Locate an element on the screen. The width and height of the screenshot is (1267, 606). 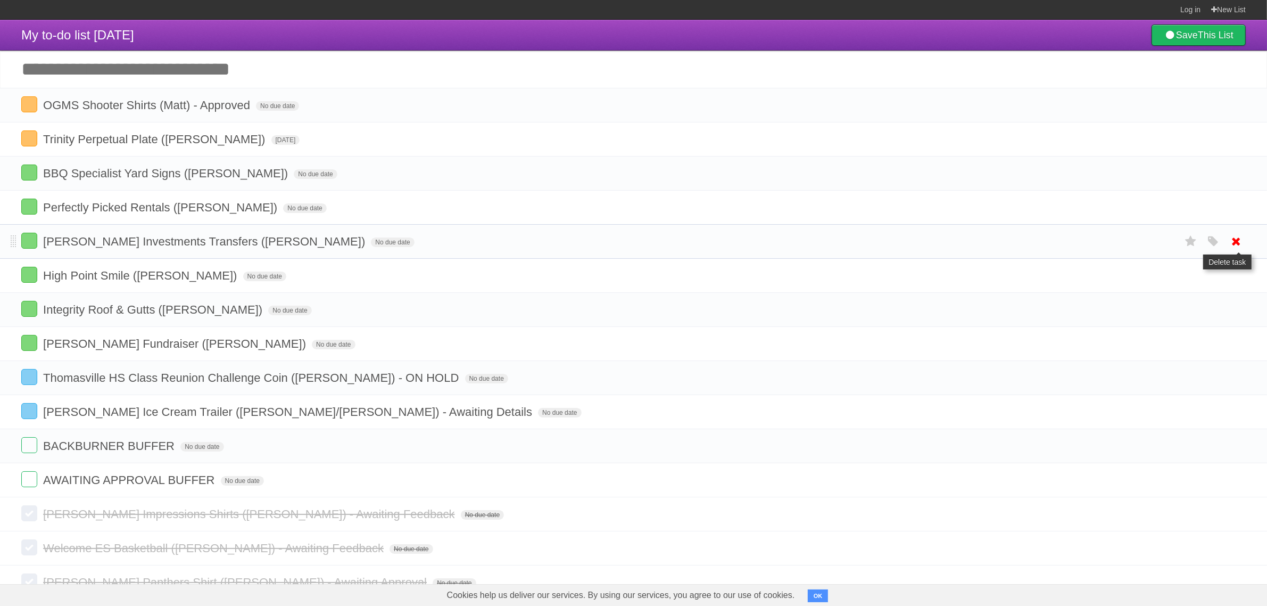
span: OGMS Shooter Shirts (Matt) - Approved is located at coordinates (148, 105).